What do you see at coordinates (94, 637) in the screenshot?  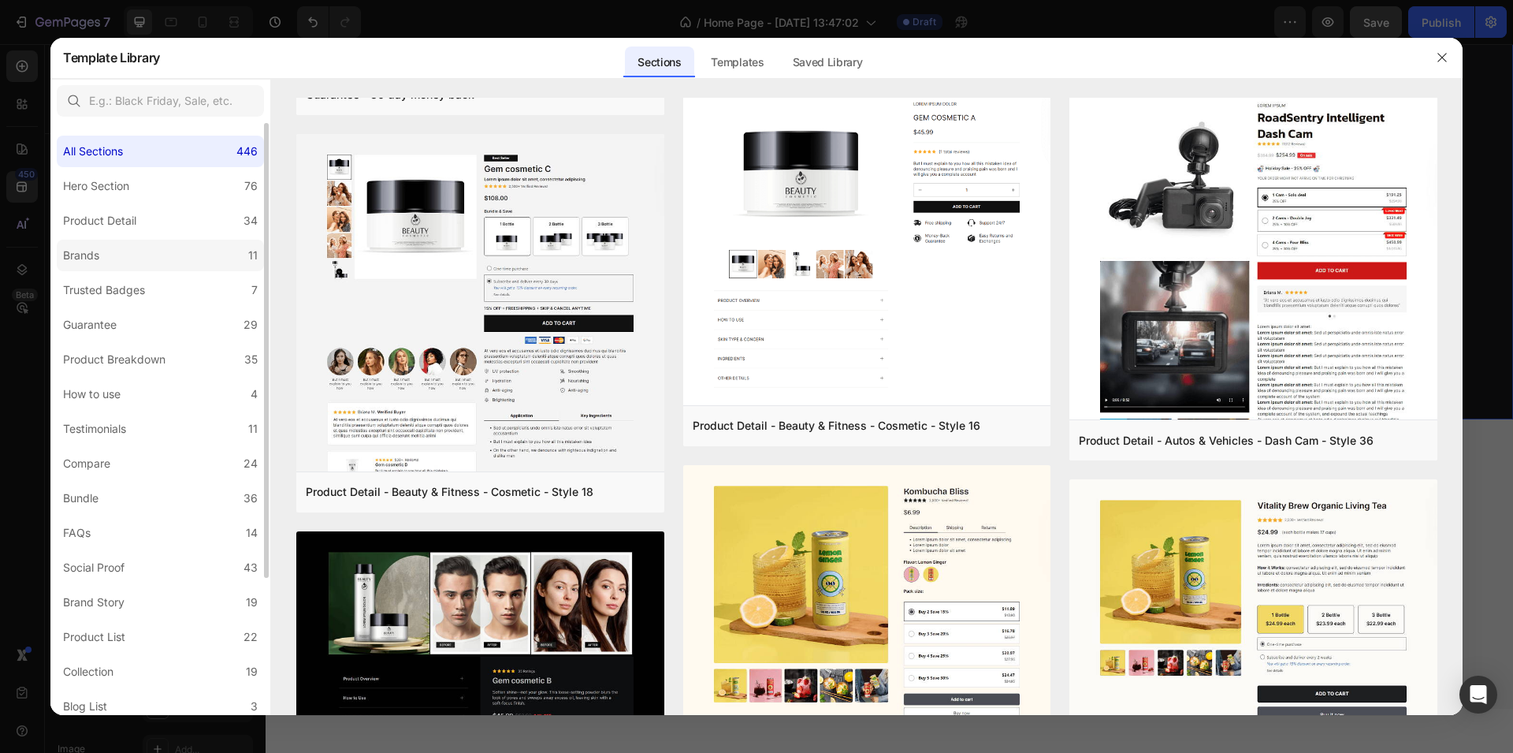 I see `div: Product List` at bounding box center [94, 637].